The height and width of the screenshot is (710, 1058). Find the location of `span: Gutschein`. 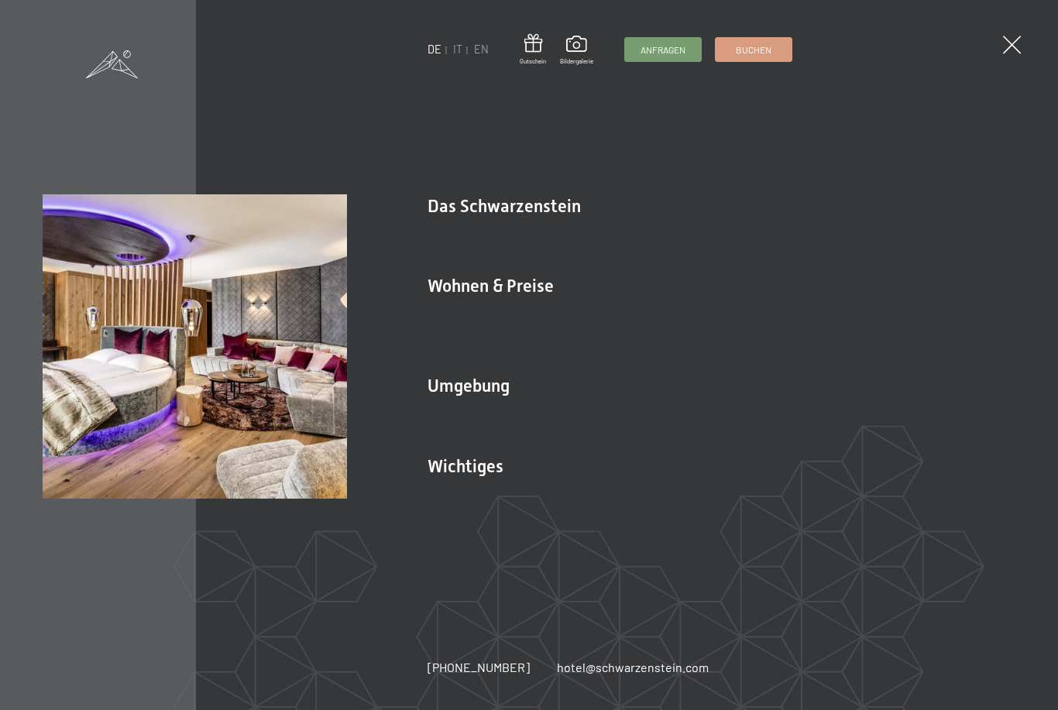

span: Gutschein is located at coordinates (533, 61).